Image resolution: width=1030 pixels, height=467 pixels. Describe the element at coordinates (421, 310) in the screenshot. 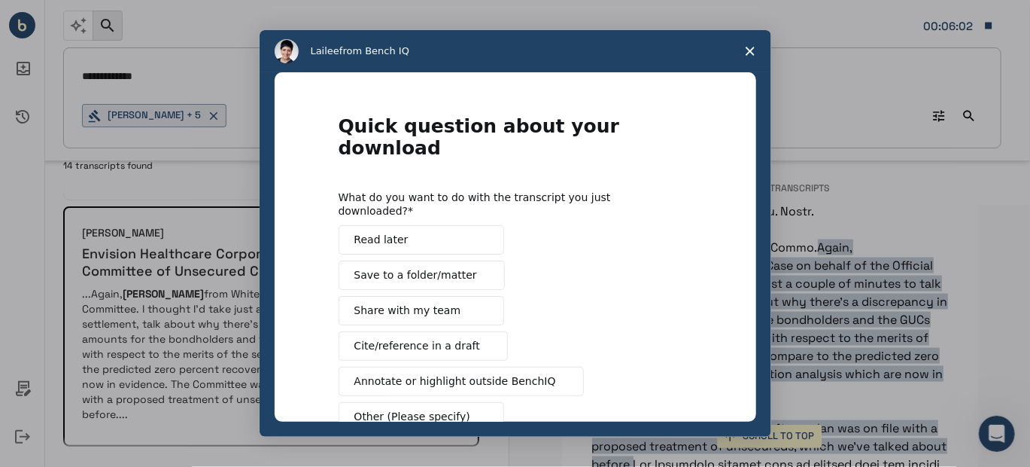

I see `button: Share with my team` at that location.